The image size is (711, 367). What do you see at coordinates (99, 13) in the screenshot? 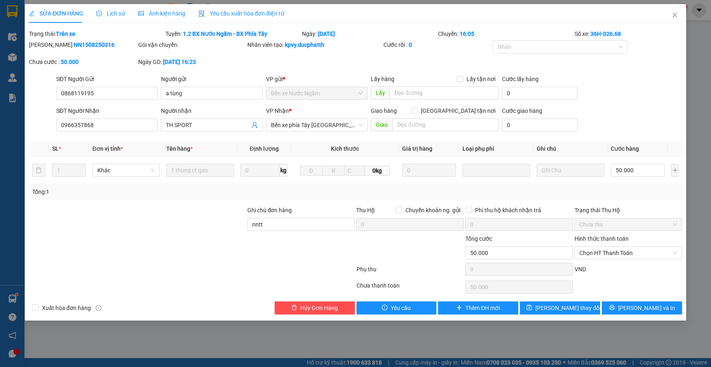
I see `span: clock-circle` at bounding box center [99, 13].